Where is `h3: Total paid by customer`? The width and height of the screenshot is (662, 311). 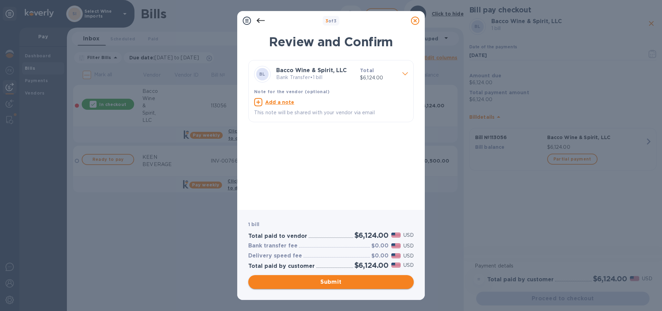 h3: Total paid by customer is located at coordinates (281, 266).